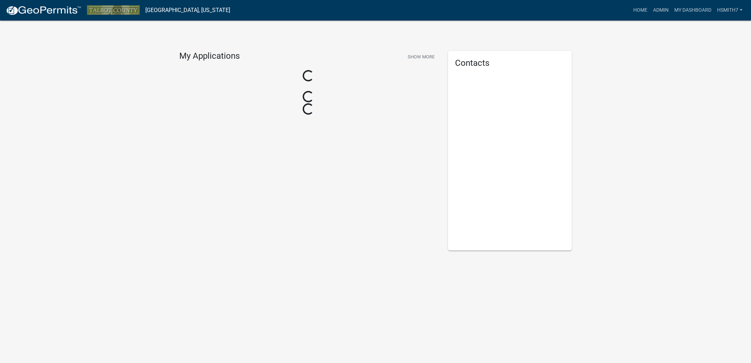  I want to click on a: Home, so click(640, 10).